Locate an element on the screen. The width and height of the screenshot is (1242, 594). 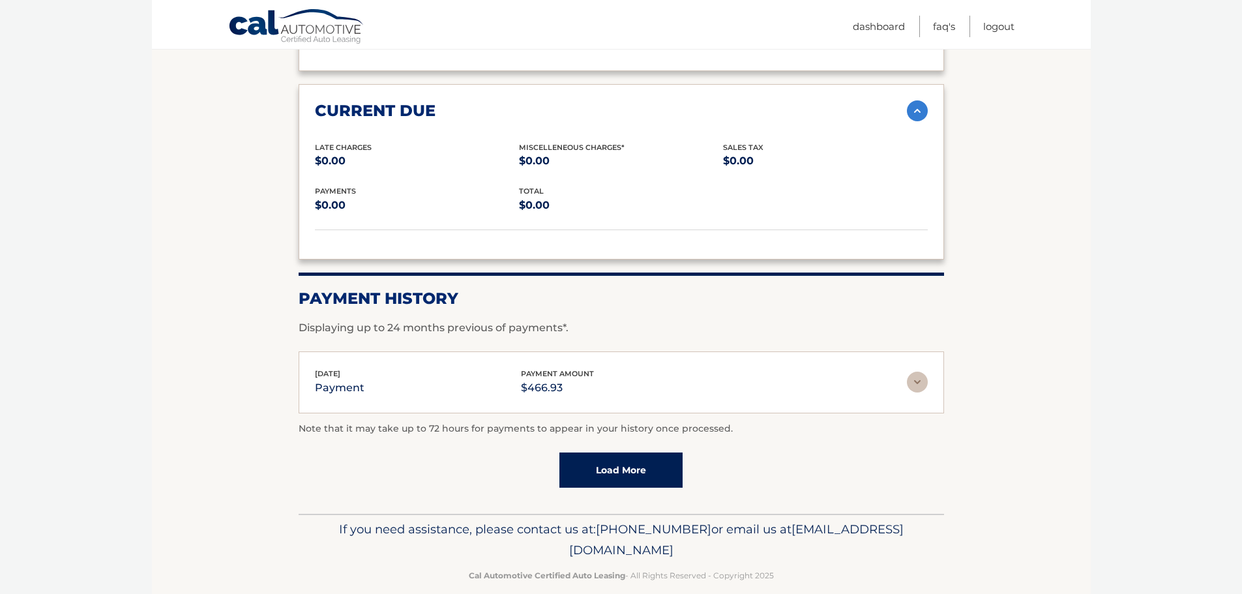
p: payment is located at coordinates (340, 388).